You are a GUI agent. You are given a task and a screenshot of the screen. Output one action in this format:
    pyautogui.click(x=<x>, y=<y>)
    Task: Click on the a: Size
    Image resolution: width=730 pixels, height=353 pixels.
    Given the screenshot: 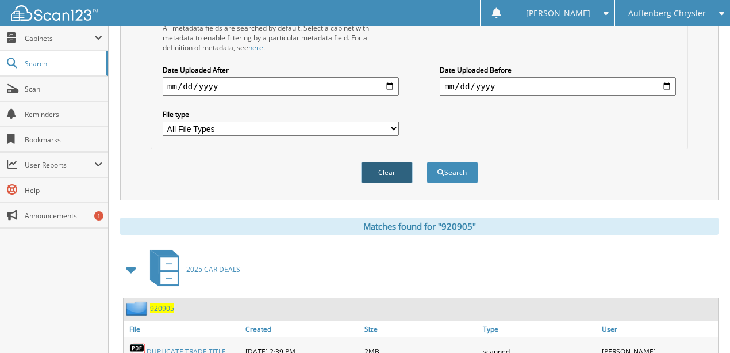 What is the action you would take?
    pyautogui.click(x=421, y=328)
    